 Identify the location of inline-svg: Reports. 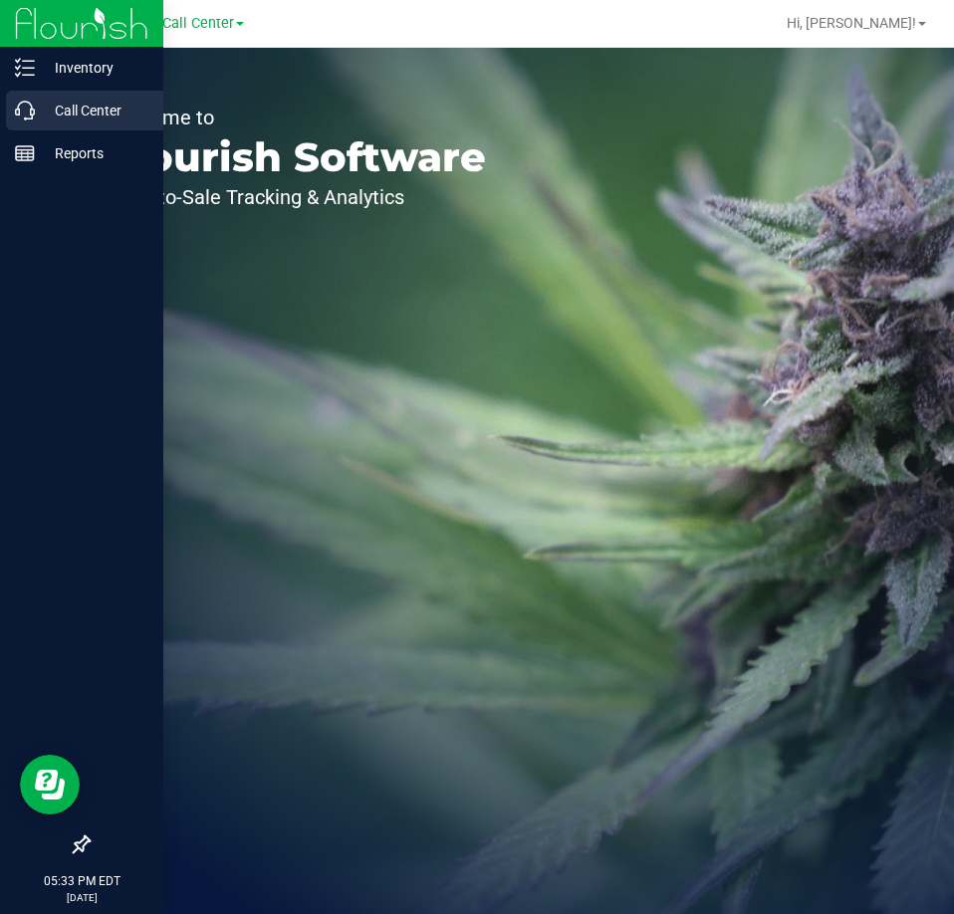
(25, 153).